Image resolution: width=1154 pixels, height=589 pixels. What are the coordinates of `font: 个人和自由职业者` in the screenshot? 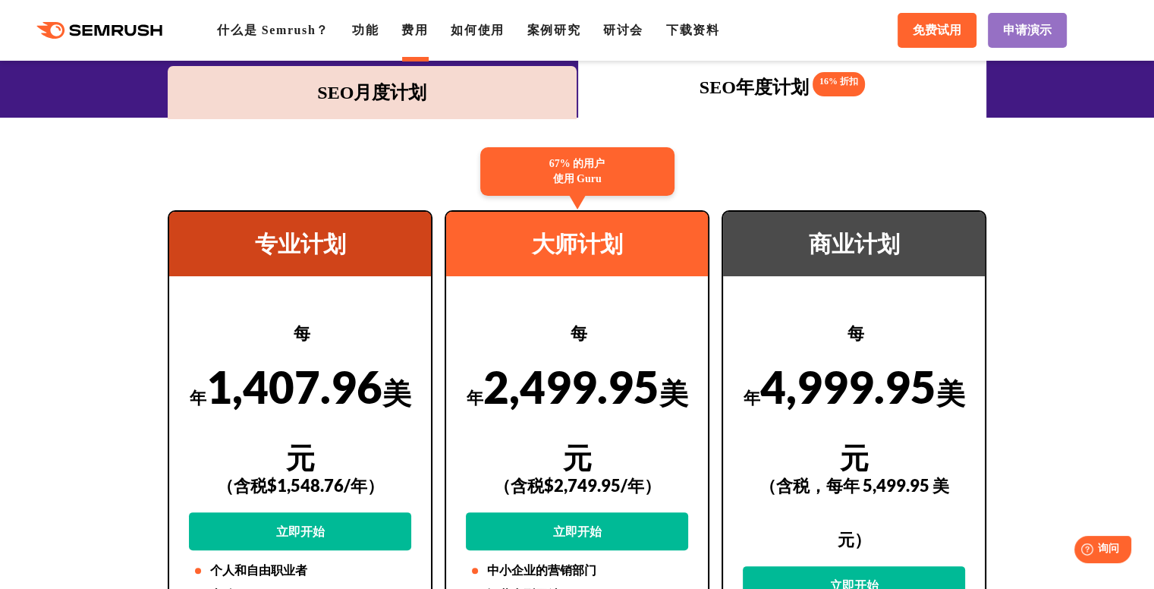 It's located at (259, 570).